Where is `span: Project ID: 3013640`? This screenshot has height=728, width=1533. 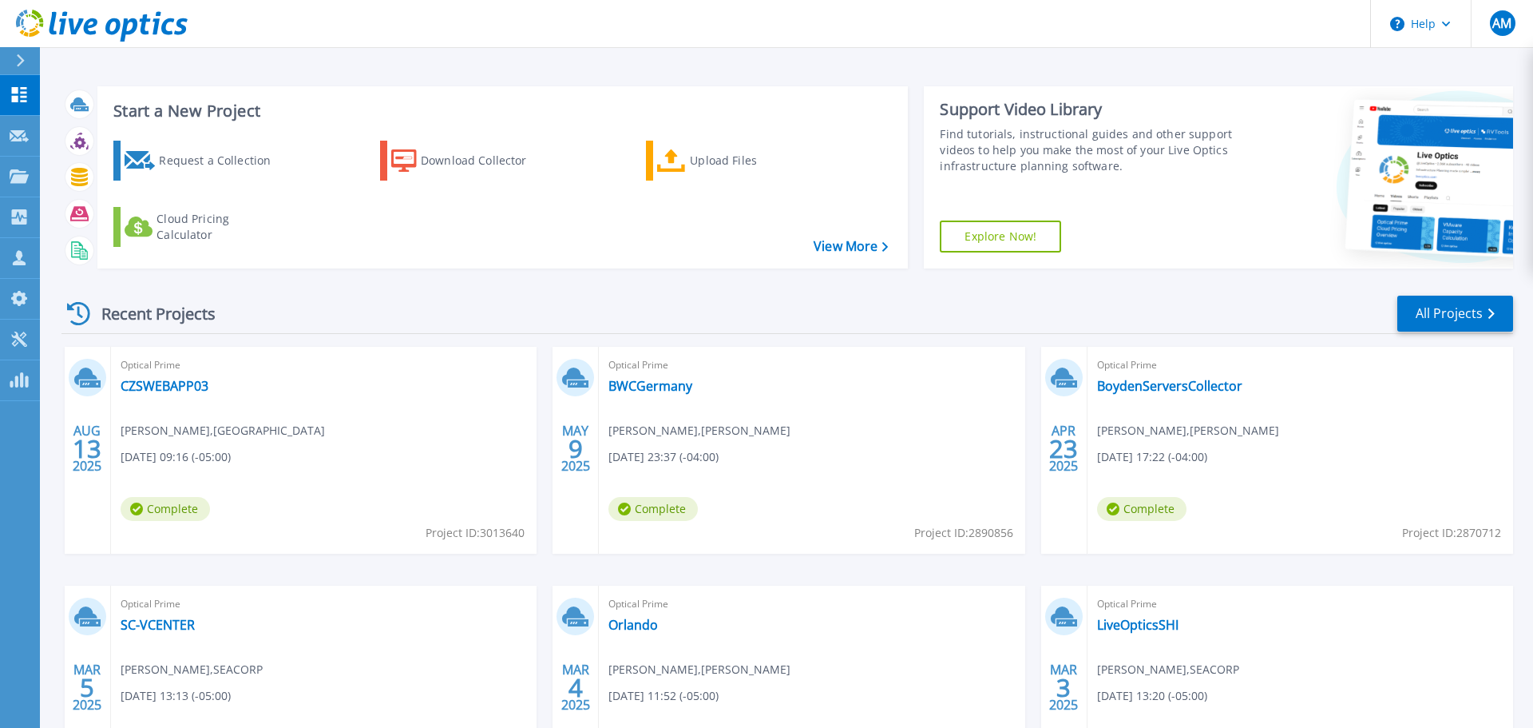
span: Project ID: 3013640 is located at coordinates (475, 533).